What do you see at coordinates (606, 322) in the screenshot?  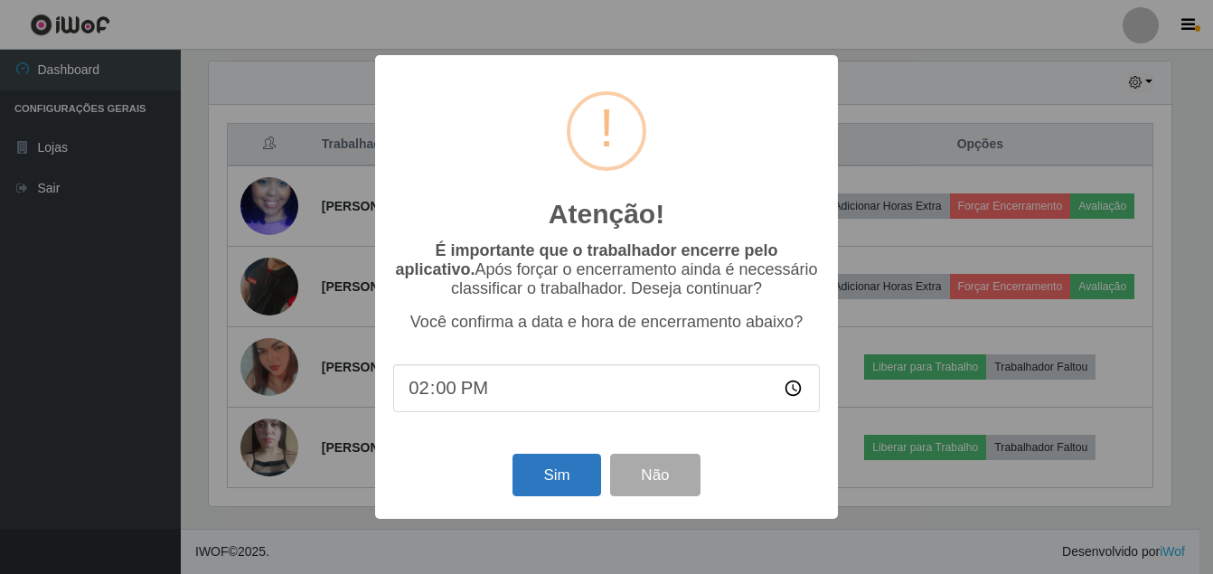 I see `p: Você confirma a data e hora de encerramento abaixo?` at bounding box center [606, 322].